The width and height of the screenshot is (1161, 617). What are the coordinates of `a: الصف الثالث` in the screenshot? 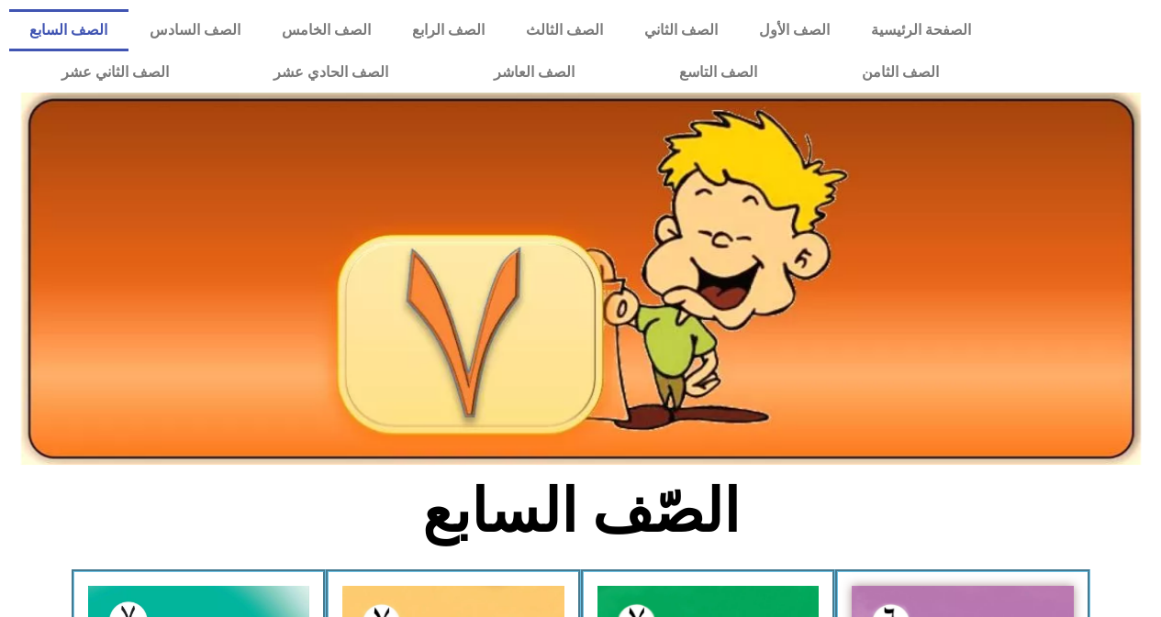 It's located at (563, 30).